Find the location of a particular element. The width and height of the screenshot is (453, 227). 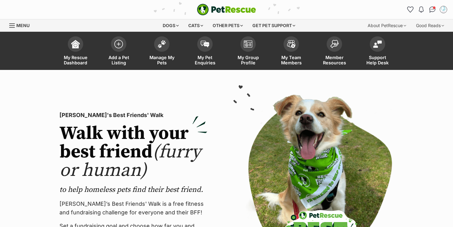

span: (furry or human) is located at coordinates (130, 161).